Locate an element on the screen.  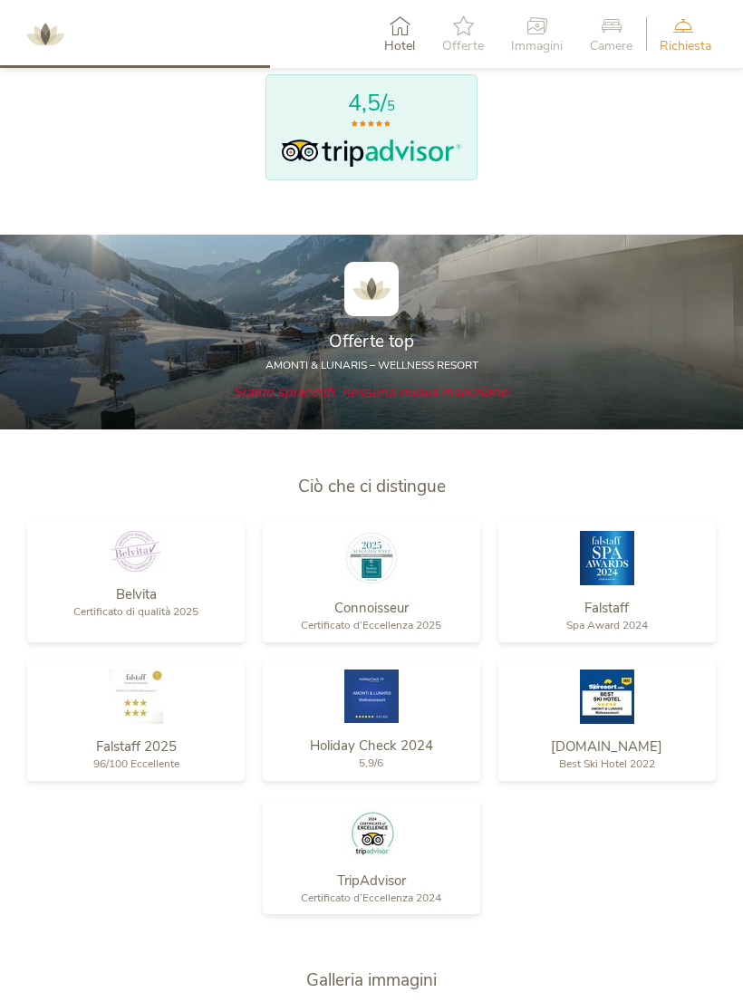
span: 5 is located at coordinates (390, 106).